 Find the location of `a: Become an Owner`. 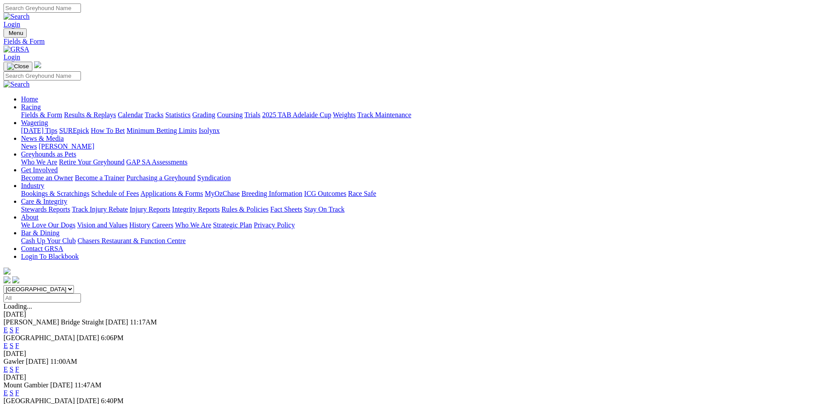

a: Become an Owner is located at coordinates (47, 178).